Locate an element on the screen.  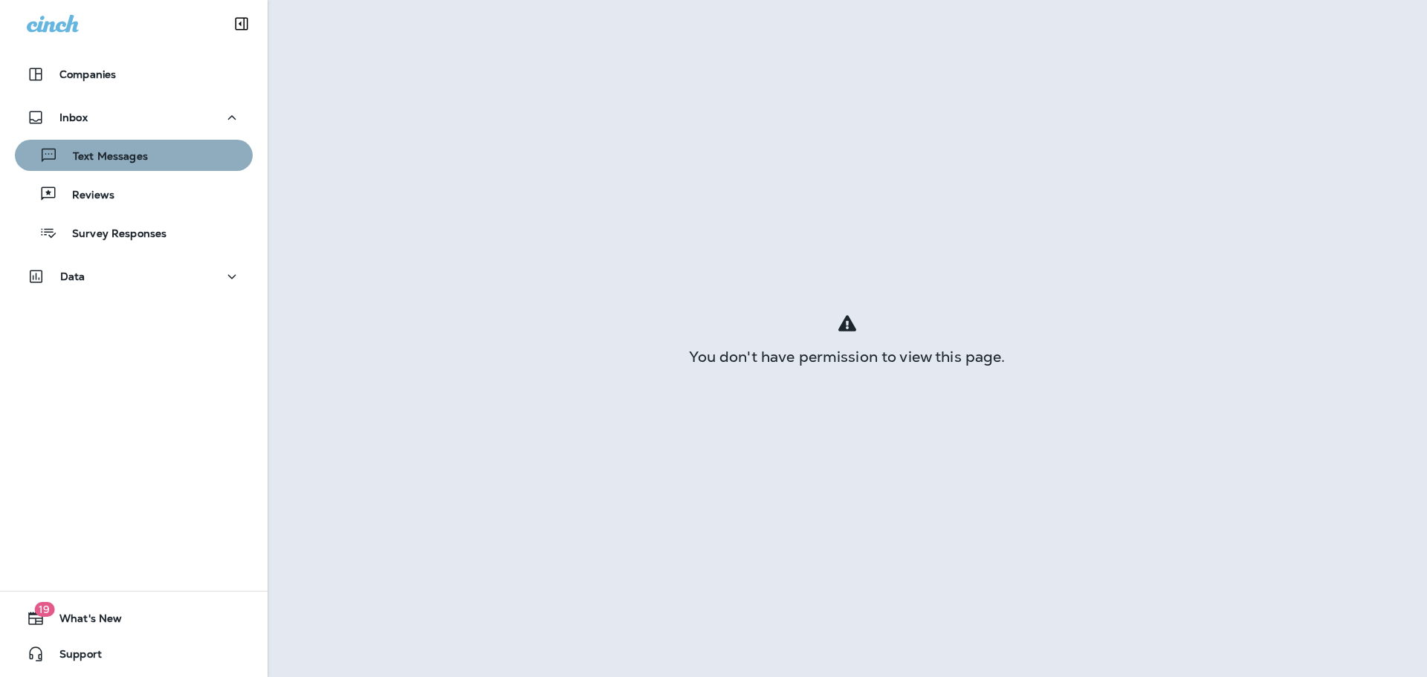
p: Companies is located at coordinates (88, 74).